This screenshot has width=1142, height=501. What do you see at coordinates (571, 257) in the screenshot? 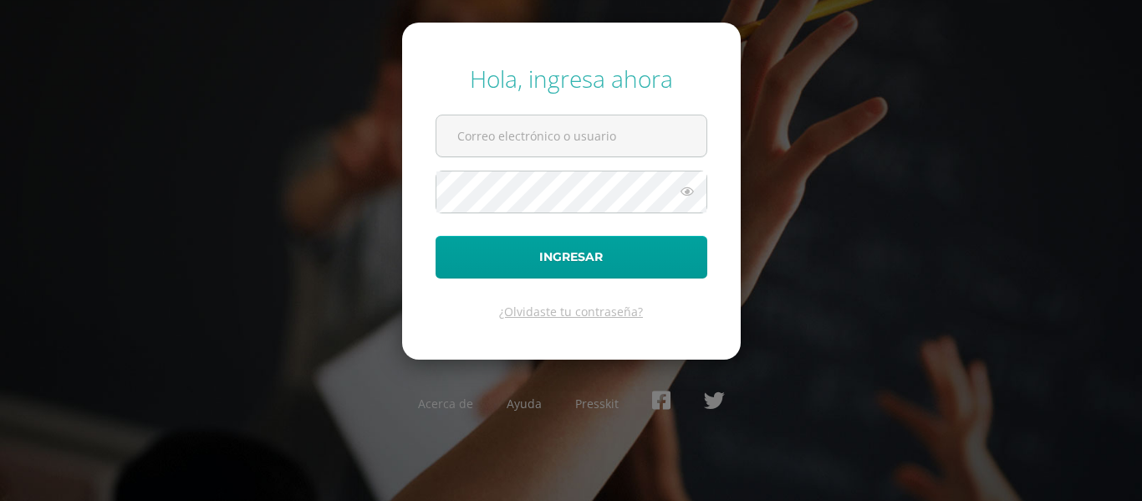
I see `button: Ingresar` at bounding box center [571, 257].